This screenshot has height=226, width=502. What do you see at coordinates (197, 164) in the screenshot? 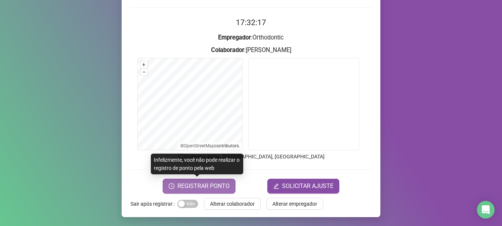
I see `div: Infelizmente, você não pode realizar o registro de ponto pela web` at bounding box center [197, 164].